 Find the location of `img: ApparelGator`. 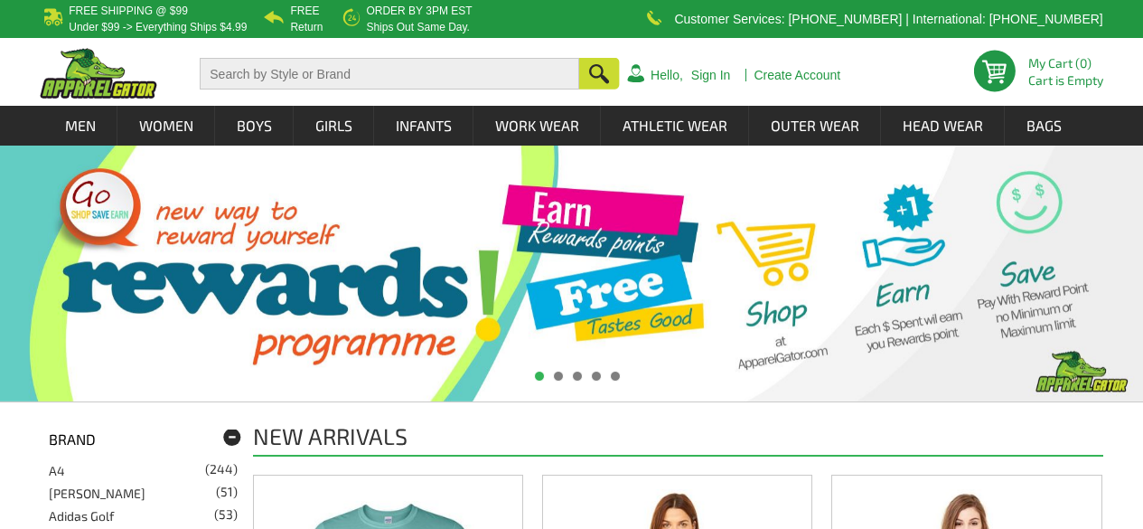

img: ApparelGator is located at coordinates (98, 73).